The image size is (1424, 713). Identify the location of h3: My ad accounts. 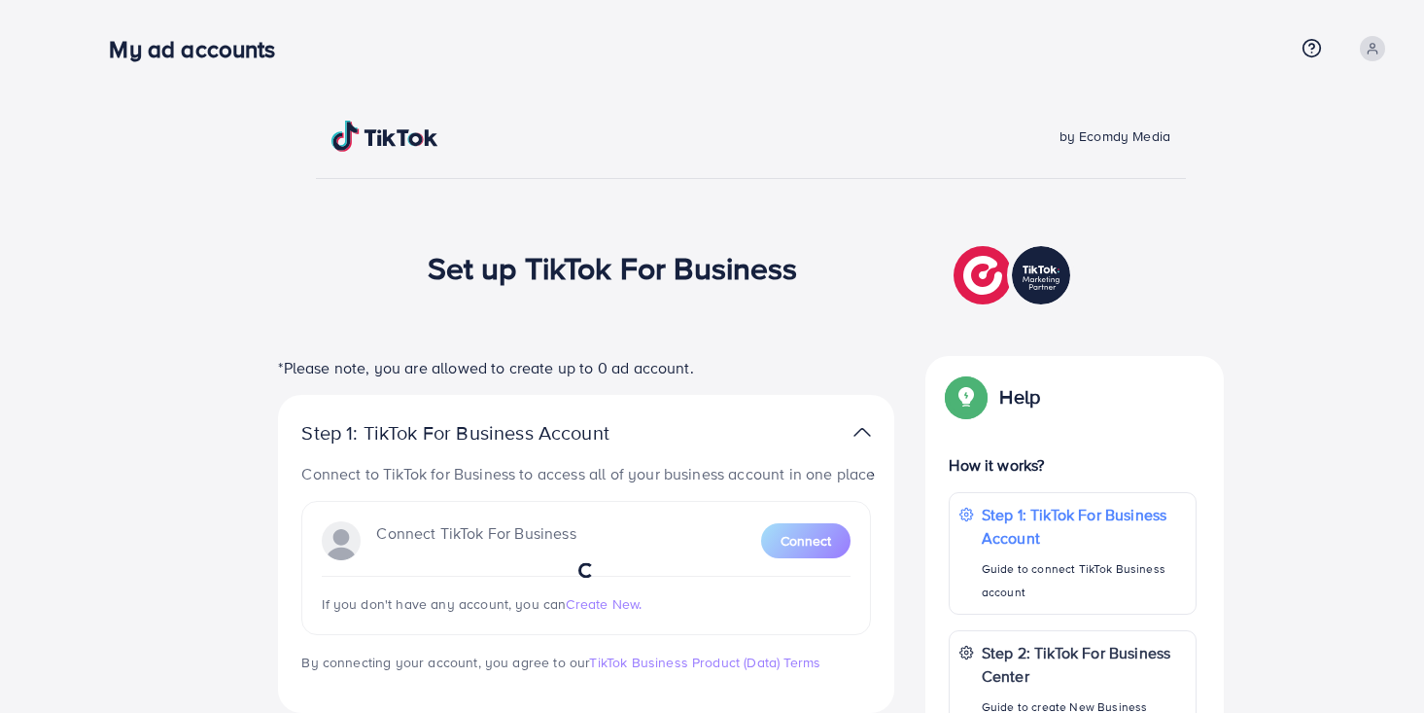
(199, 49).